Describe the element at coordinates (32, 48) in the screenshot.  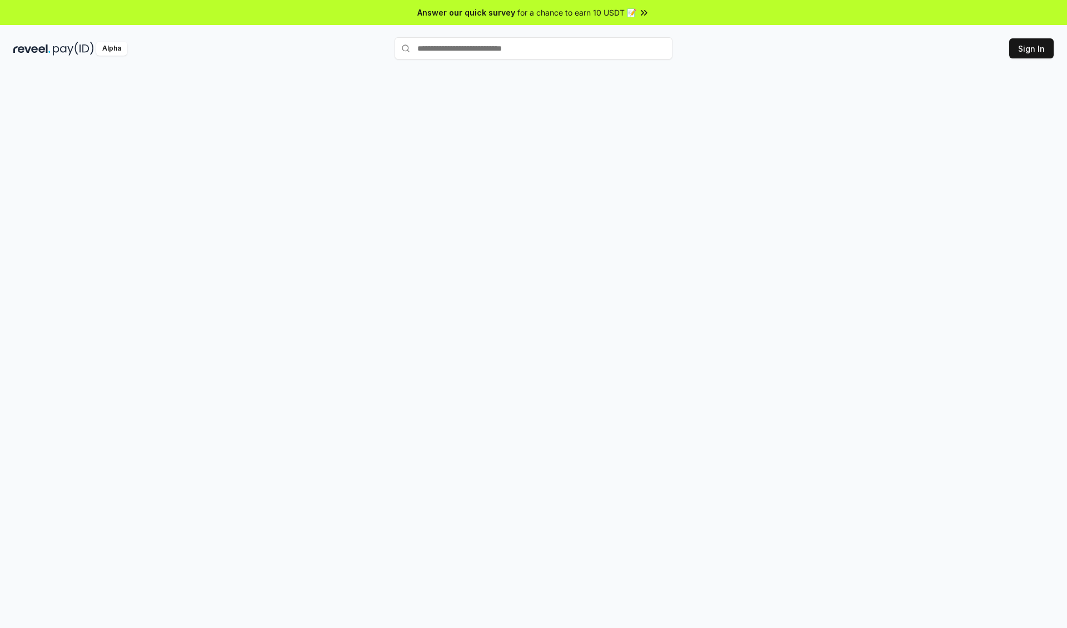
I see `img: reveel_dark` at that location.